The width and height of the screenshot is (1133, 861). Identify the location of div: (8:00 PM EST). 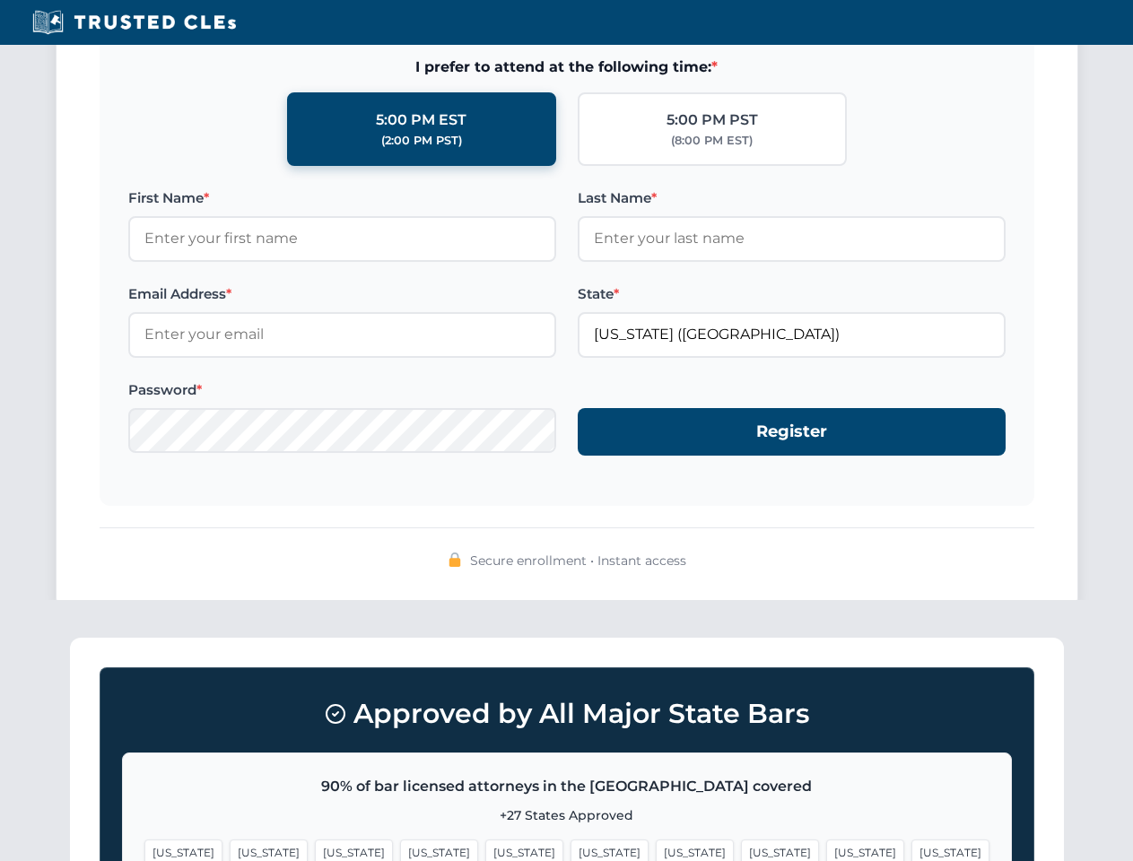
(711, 141).